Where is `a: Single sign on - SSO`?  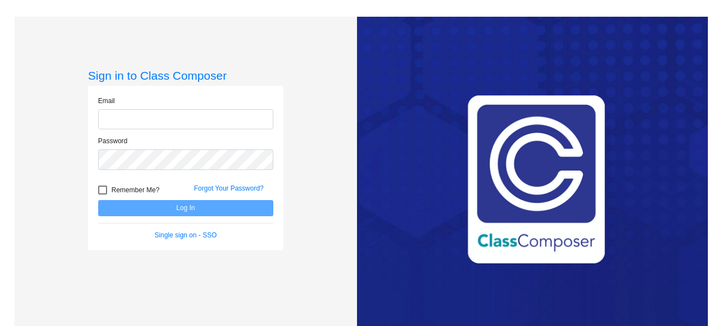
a: Single sign on - SSO is located at coordinates (185, 235).